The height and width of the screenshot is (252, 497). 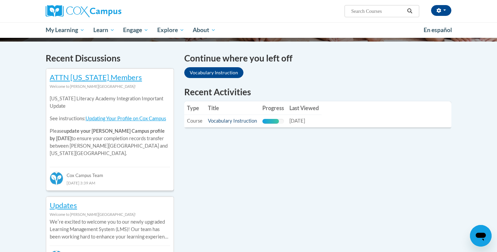 What do you see at coordinates (136, 30) in the screenshot?
I see `span: Engage` at bounding box center [136, 30].